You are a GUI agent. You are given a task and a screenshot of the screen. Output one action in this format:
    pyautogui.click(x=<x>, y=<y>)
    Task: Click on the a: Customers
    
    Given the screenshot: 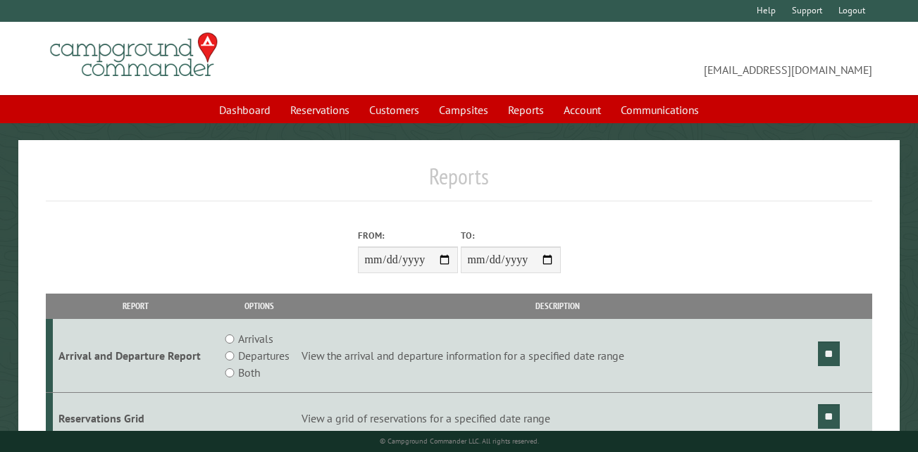 What is the action you would take?
    pyautogui.click(x=394, y=110)
    